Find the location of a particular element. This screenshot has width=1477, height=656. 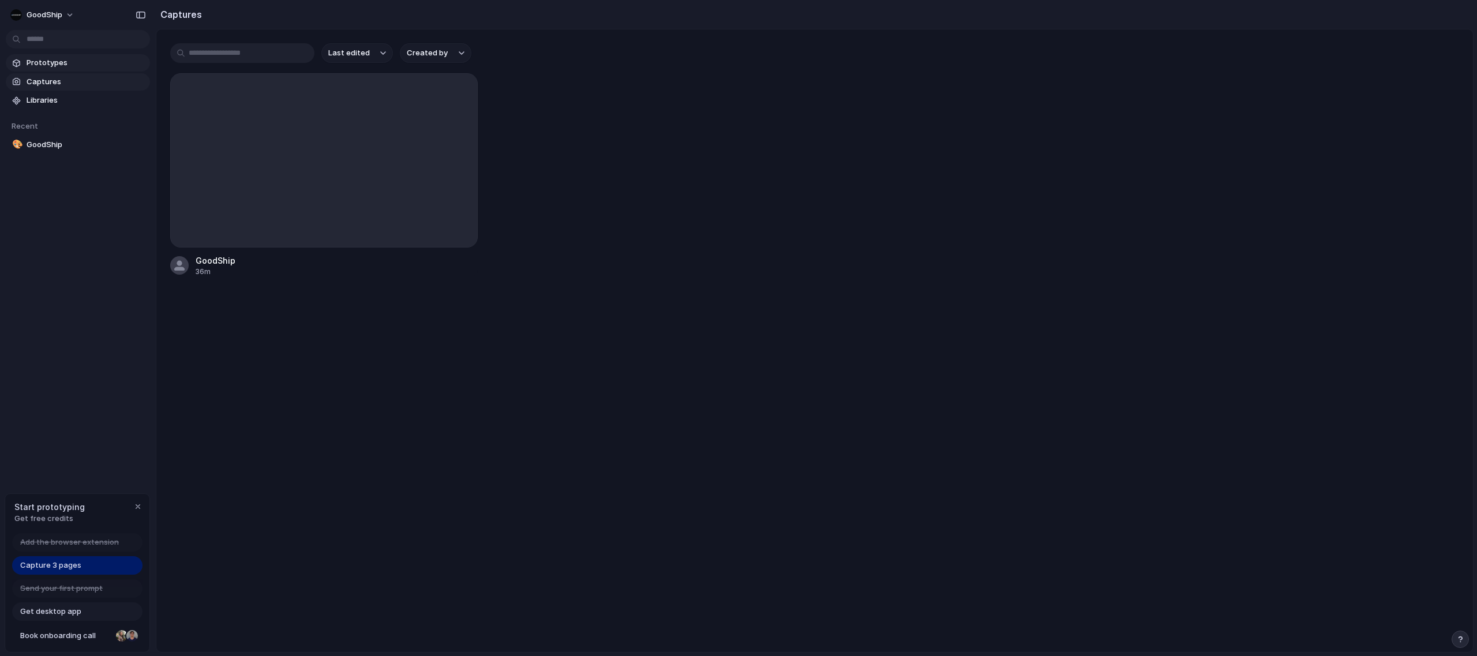

span: Book onboarding call is located at coordinates (66, 636).